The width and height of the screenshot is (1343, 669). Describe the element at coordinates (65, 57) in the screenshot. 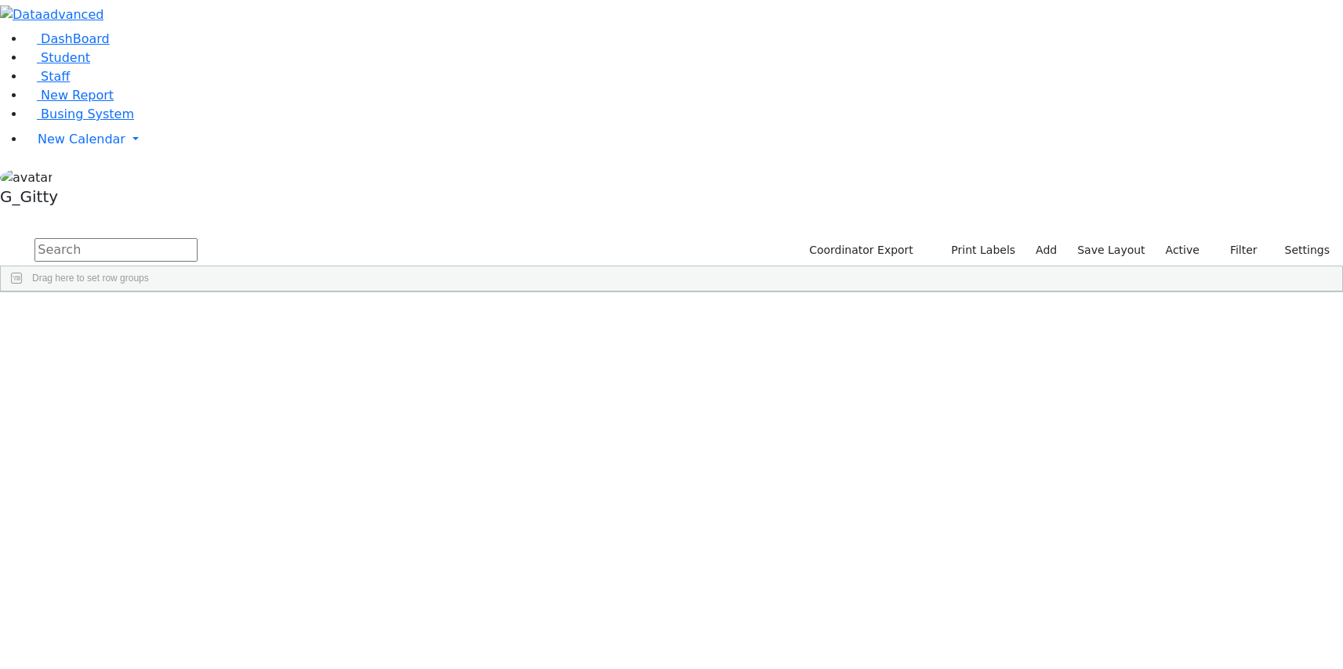

I see `span: Student` at that location.